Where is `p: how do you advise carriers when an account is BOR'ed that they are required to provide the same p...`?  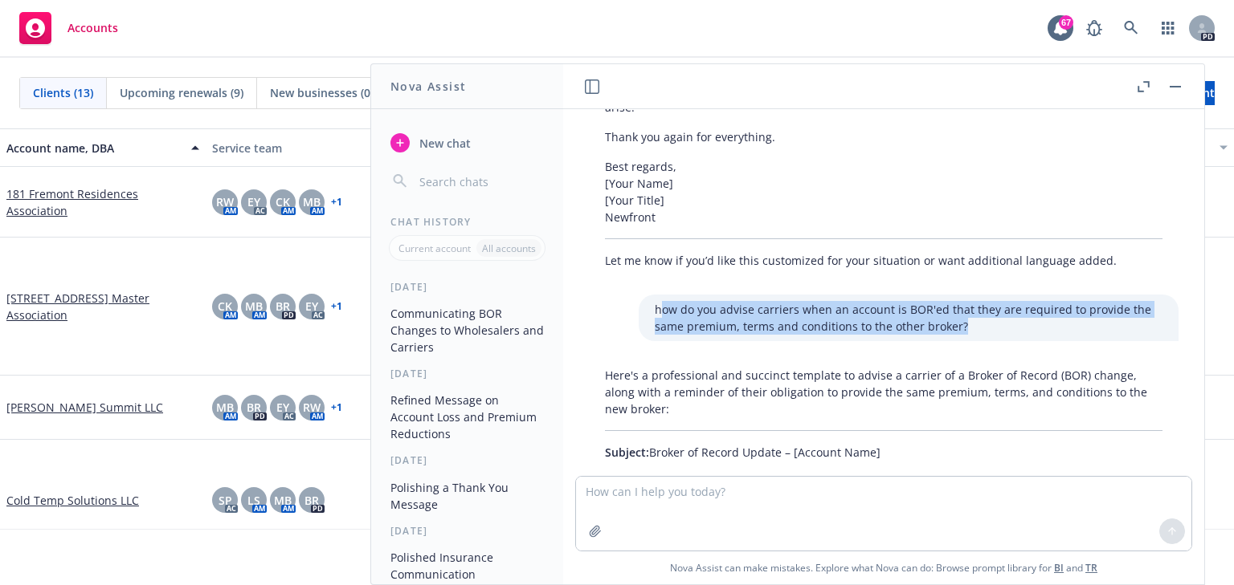
p: how do you advise carriers when an account is BOR'ed that they are required to provide the same p... is located at coordinates (908, 318).